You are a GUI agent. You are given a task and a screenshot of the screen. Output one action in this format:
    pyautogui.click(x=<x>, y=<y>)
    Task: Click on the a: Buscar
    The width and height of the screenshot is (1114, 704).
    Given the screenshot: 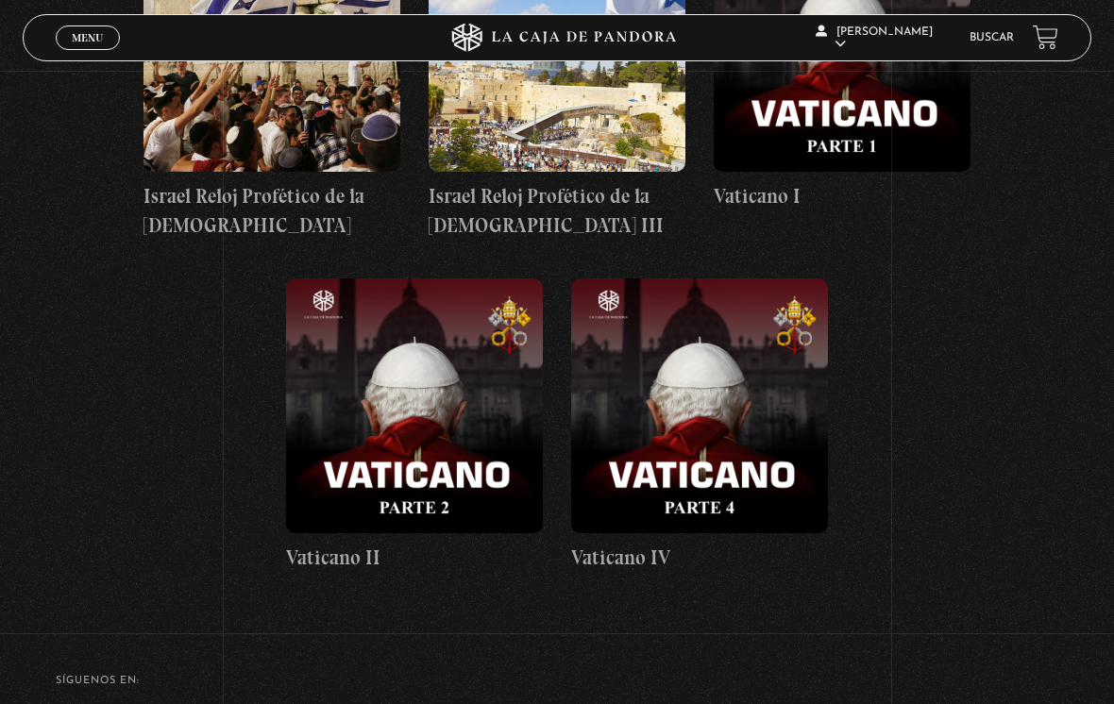 What is the action you would take?
    pyautogui.click(x=991, y=38)
    